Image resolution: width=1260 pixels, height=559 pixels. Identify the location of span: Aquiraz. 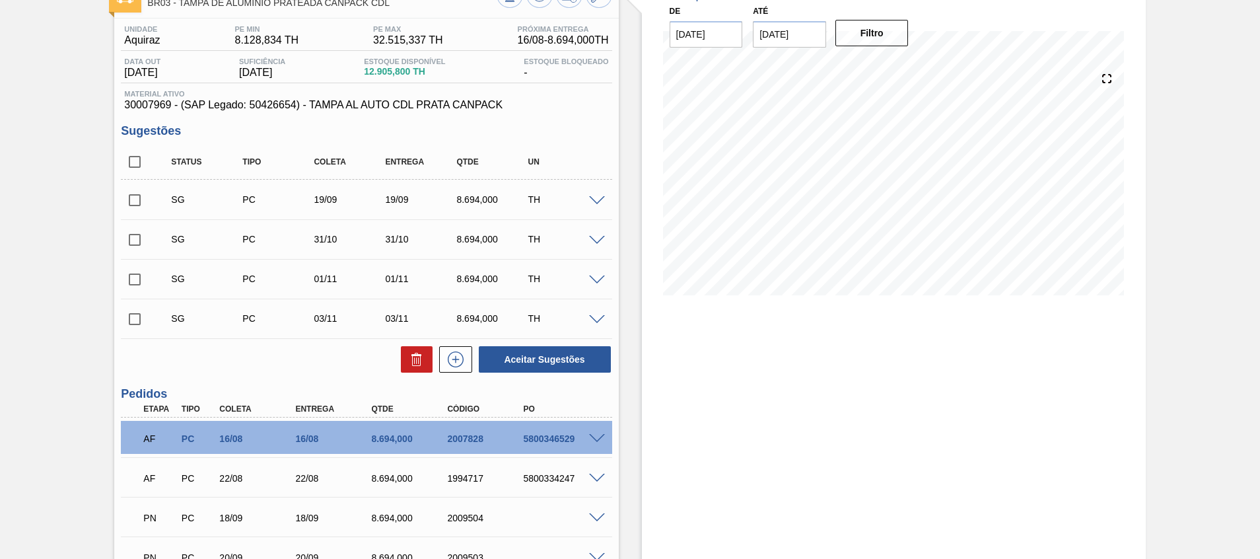
(142, 40).